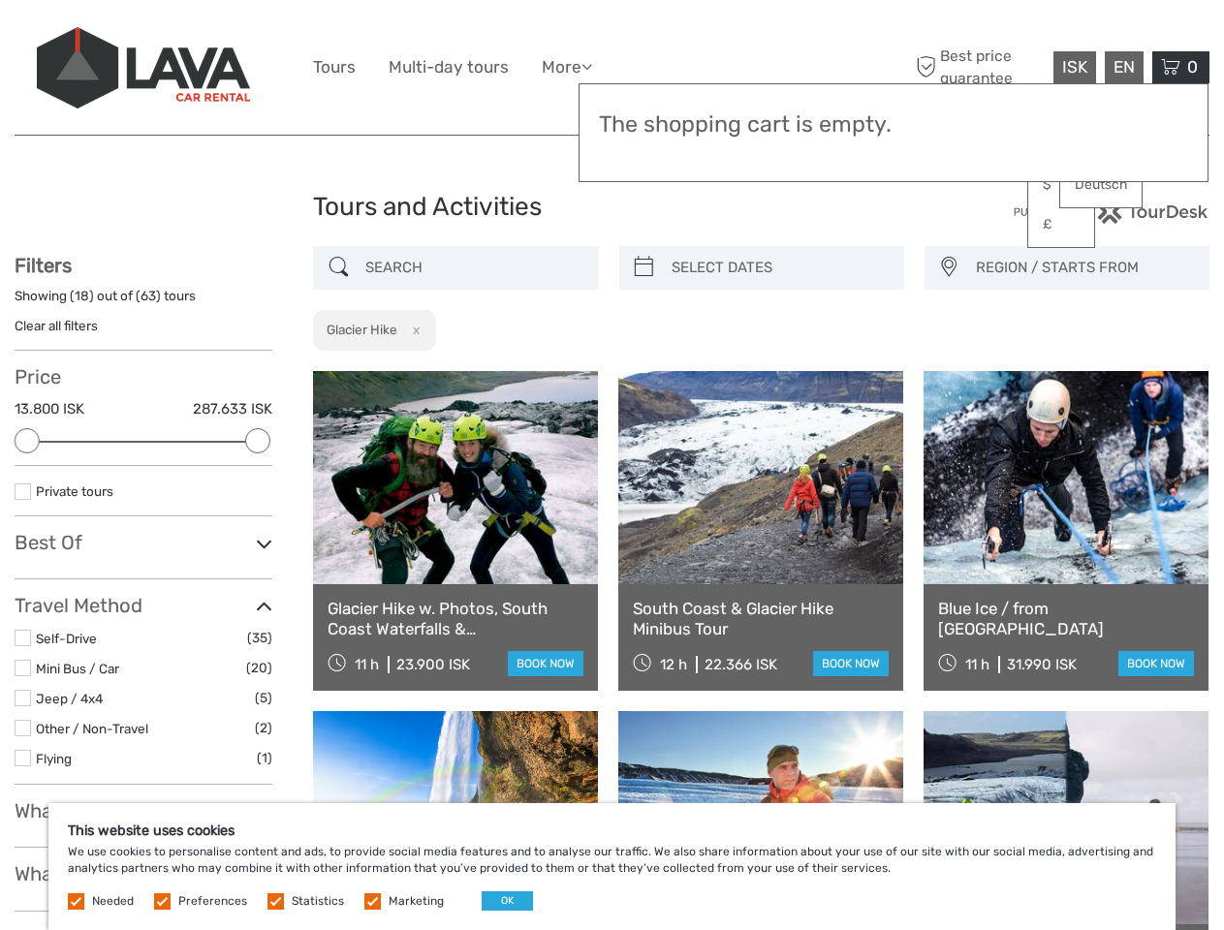 The height and width of the screenshot is (930, 1224). Describe the element at coordinates (78, 669) in the screenshot. I see `a: Mini Bus / Car` at that location.